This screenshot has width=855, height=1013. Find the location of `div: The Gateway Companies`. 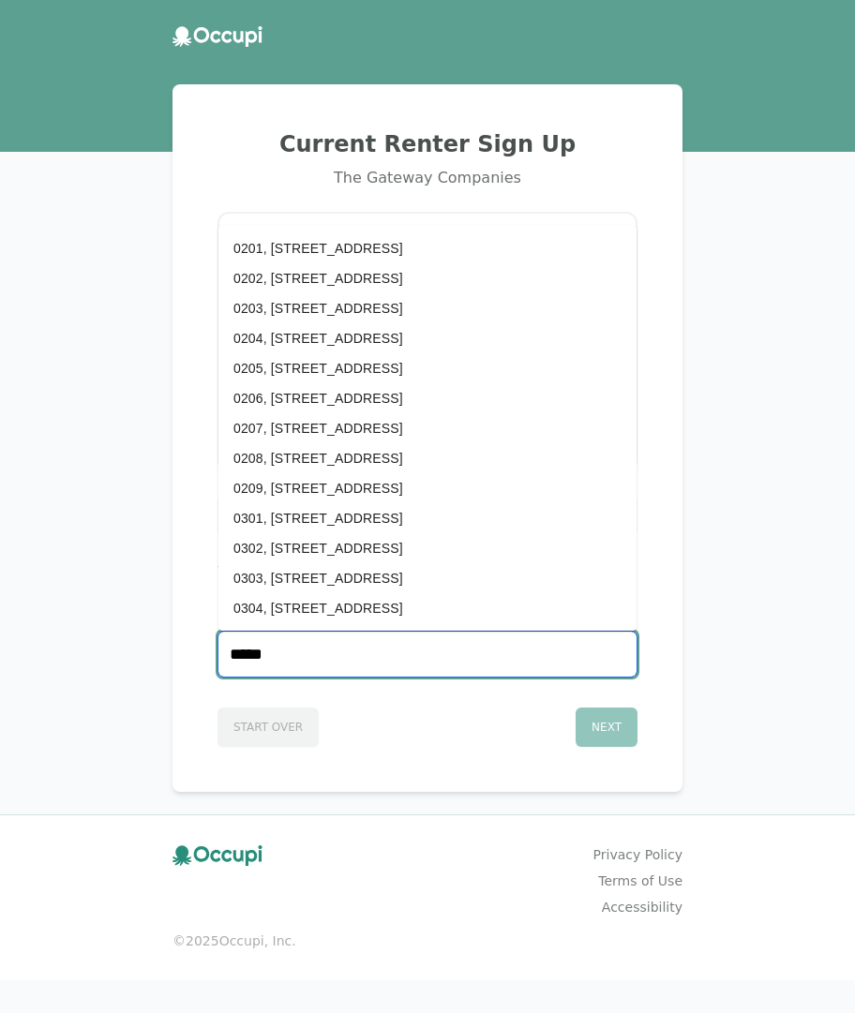

div: The Gateway Companies is located at coordinates (427, 178).